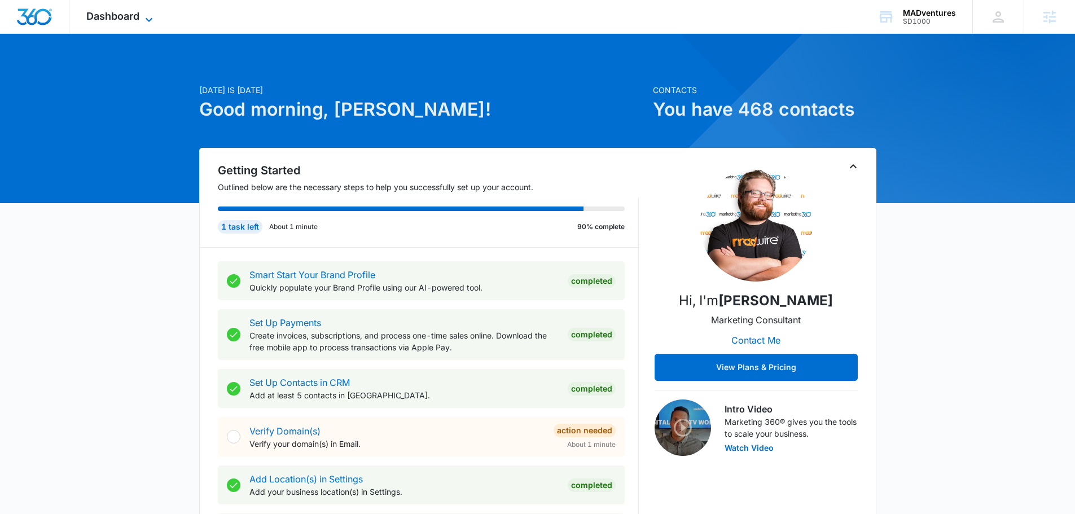  Describe the element at coordinates (756, 320) in the screenshot. I see `p: Marketing Consultant` at that location.